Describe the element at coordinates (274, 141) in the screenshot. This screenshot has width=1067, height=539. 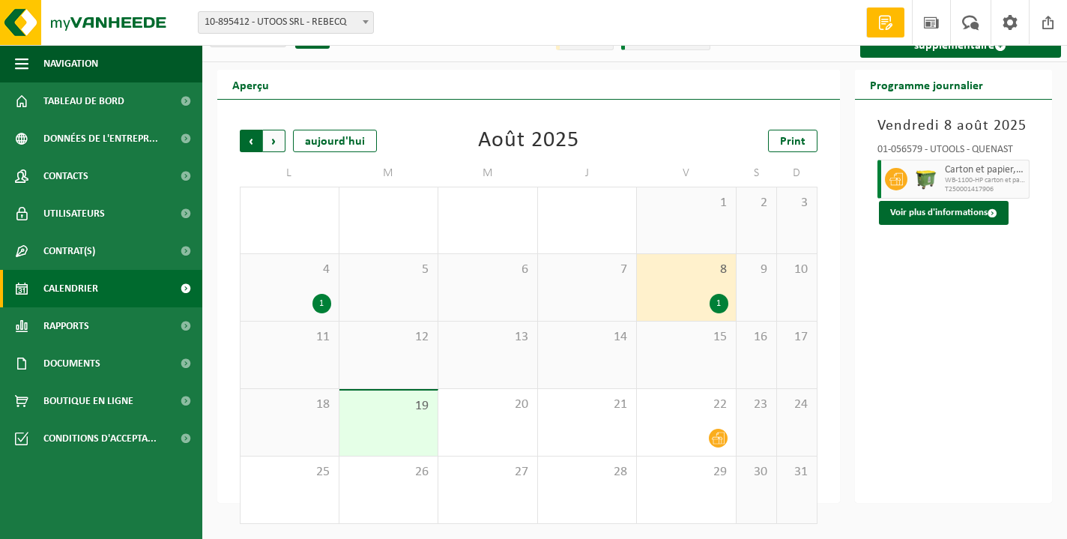
I see `span: Suivant` at that location.